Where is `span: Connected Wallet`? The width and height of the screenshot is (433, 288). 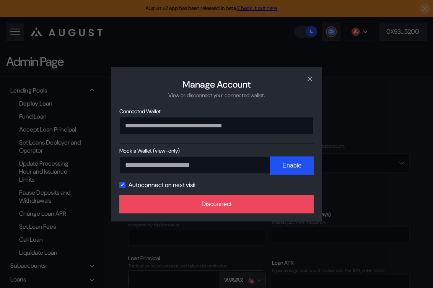
span: Connected Wallet is located at coordinates (216, 111).